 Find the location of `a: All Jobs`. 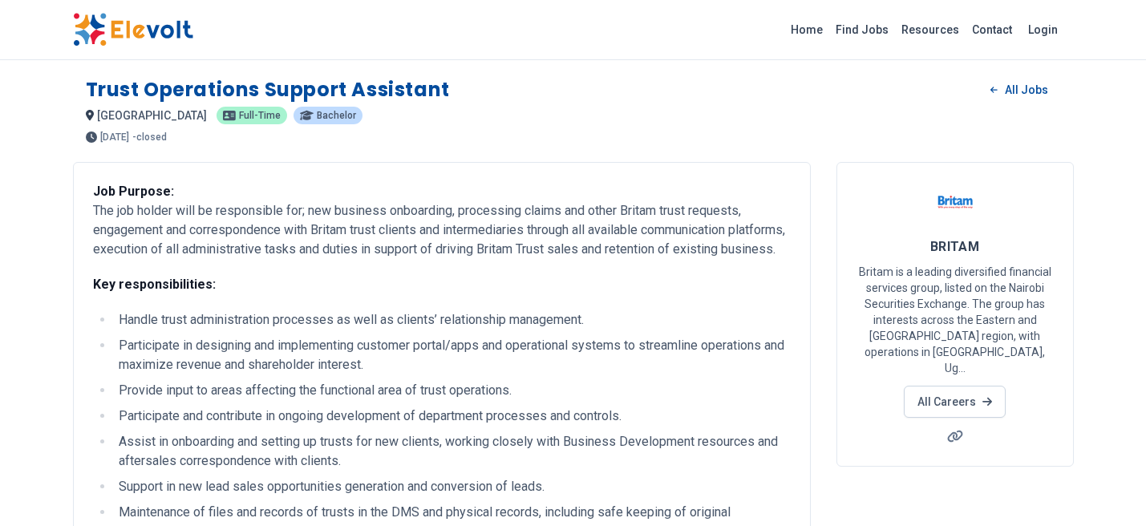

a: All Jobs is located at coordinates (1019, 90).